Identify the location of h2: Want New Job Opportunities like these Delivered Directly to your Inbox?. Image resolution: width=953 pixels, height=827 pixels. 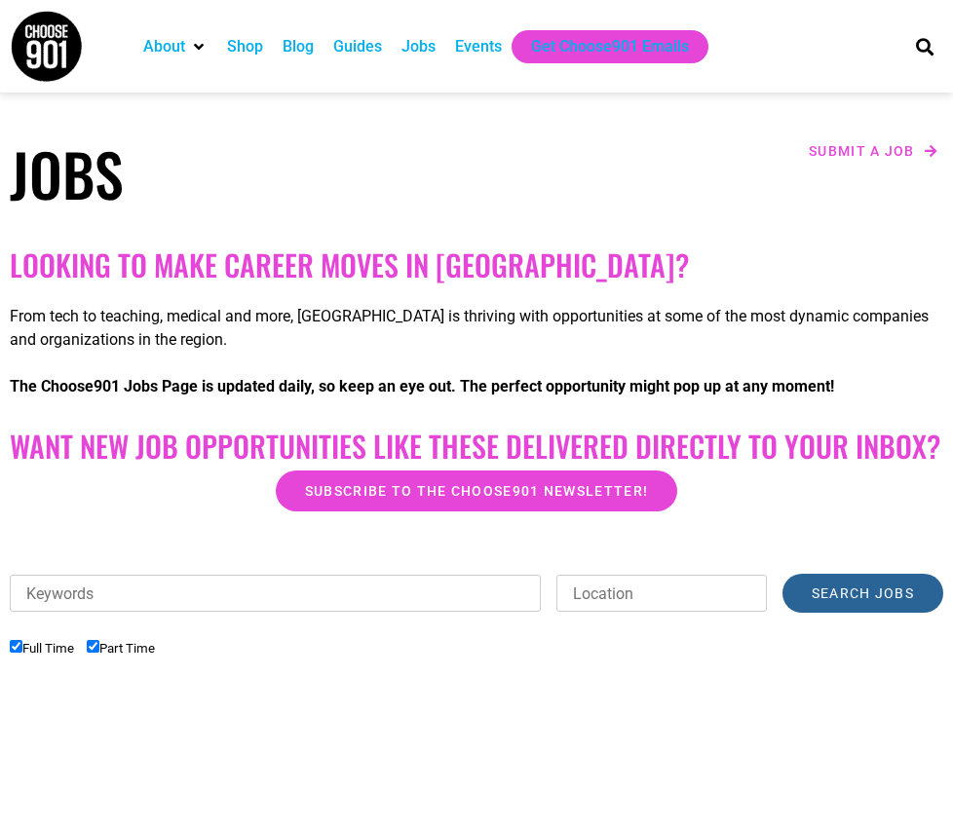
(476, 446).